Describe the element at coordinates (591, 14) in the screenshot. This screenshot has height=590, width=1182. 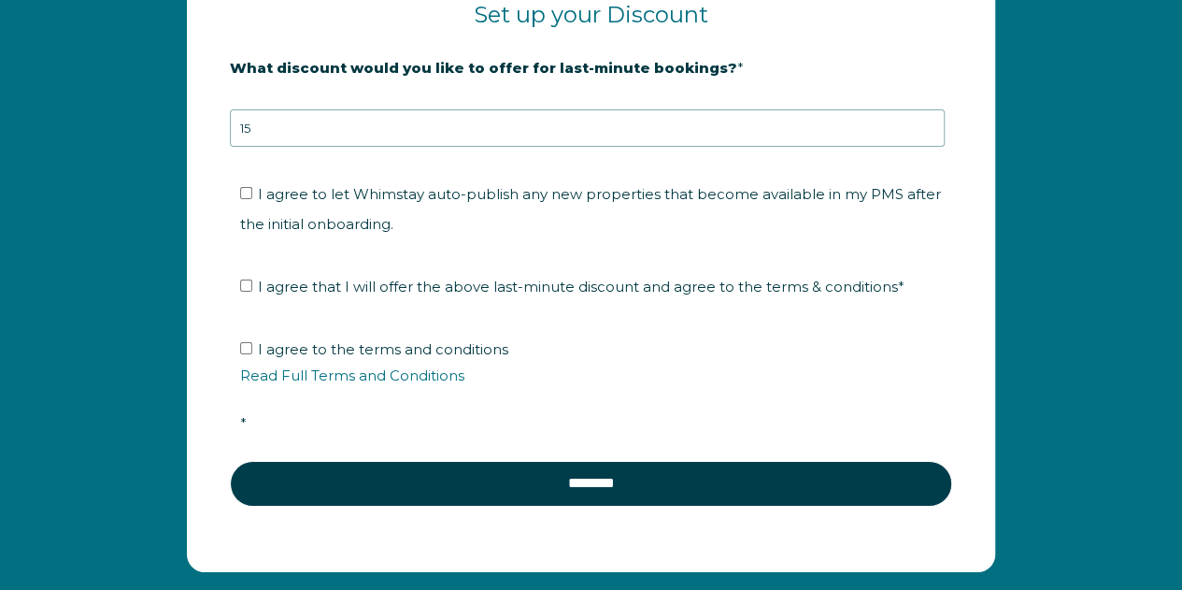
I see `span: Set up your Discount` at that location.